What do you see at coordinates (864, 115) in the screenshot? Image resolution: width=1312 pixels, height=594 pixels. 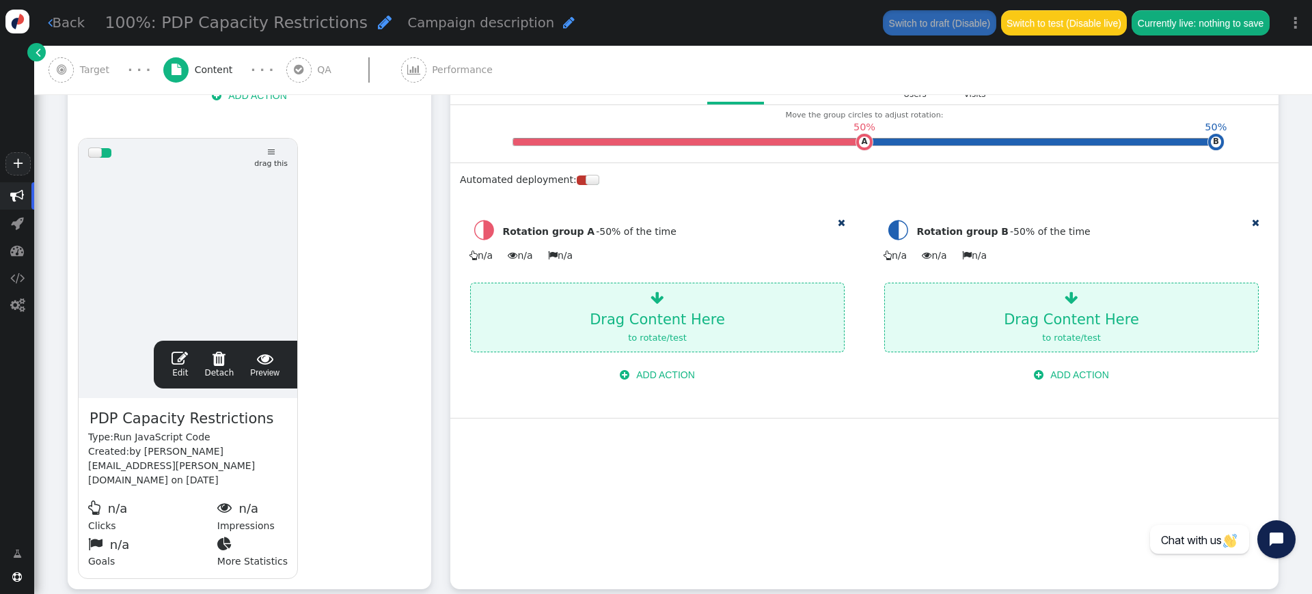 I see `div: Move the group circles to adjust rotation:` at bounding box center [864, 115].